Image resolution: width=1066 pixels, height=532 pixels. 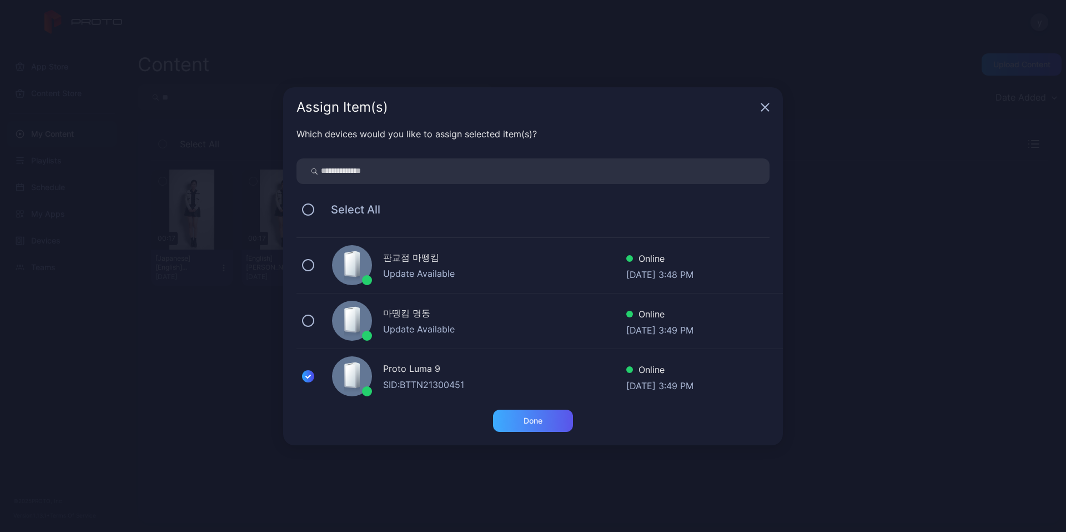 I want to click on div: Which devices would you like to assign selected item(s)?, so click(x=533, y=134).